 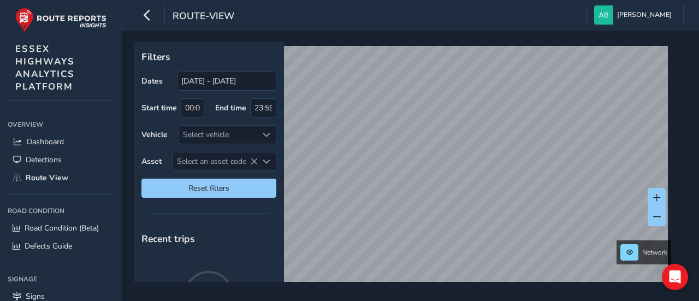 What do you see at coordinates (203, 17) in the screenshot?
I see `span: route-view` at bounding box center [203, 17].